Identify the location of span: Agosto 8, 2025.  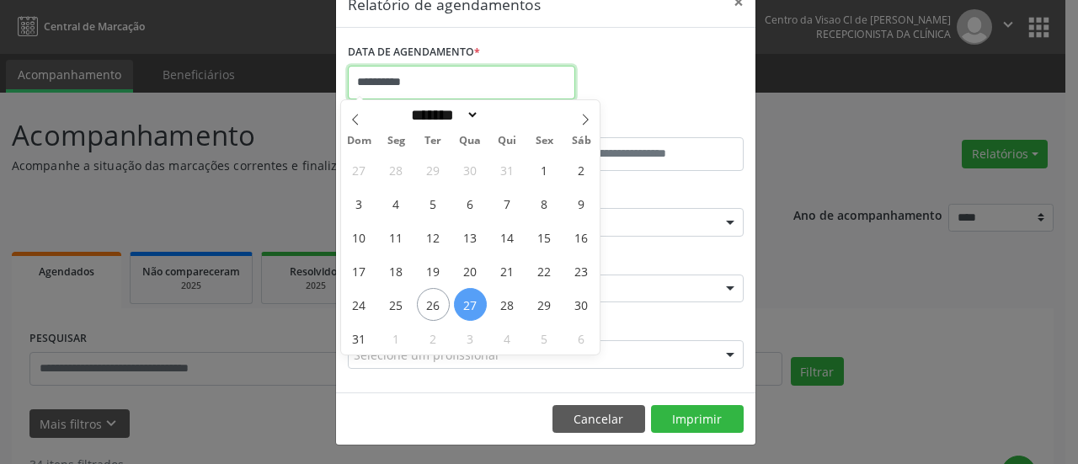
(544, 203).